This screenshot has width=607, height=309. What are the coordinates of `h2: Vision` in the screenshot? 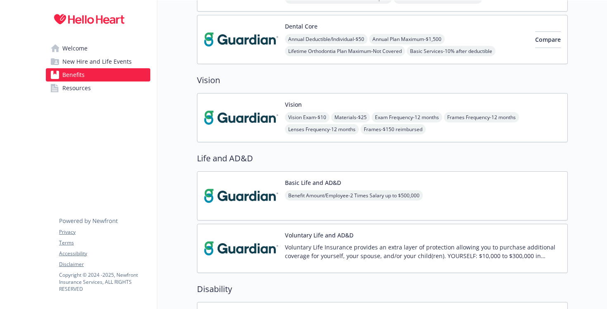 It's located at (383, 80).